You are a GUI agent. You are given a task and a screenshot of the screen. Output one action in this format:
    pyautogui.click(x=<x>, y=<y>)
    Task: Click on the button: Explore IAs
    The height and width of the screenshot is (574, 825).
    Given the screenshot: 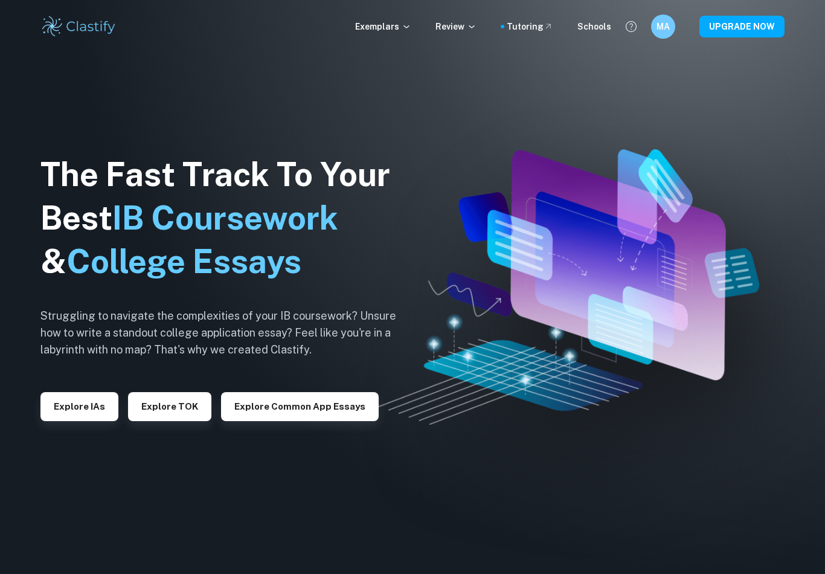 What is the action you would take?
    pyautogui.click(x=79, y=407)
    